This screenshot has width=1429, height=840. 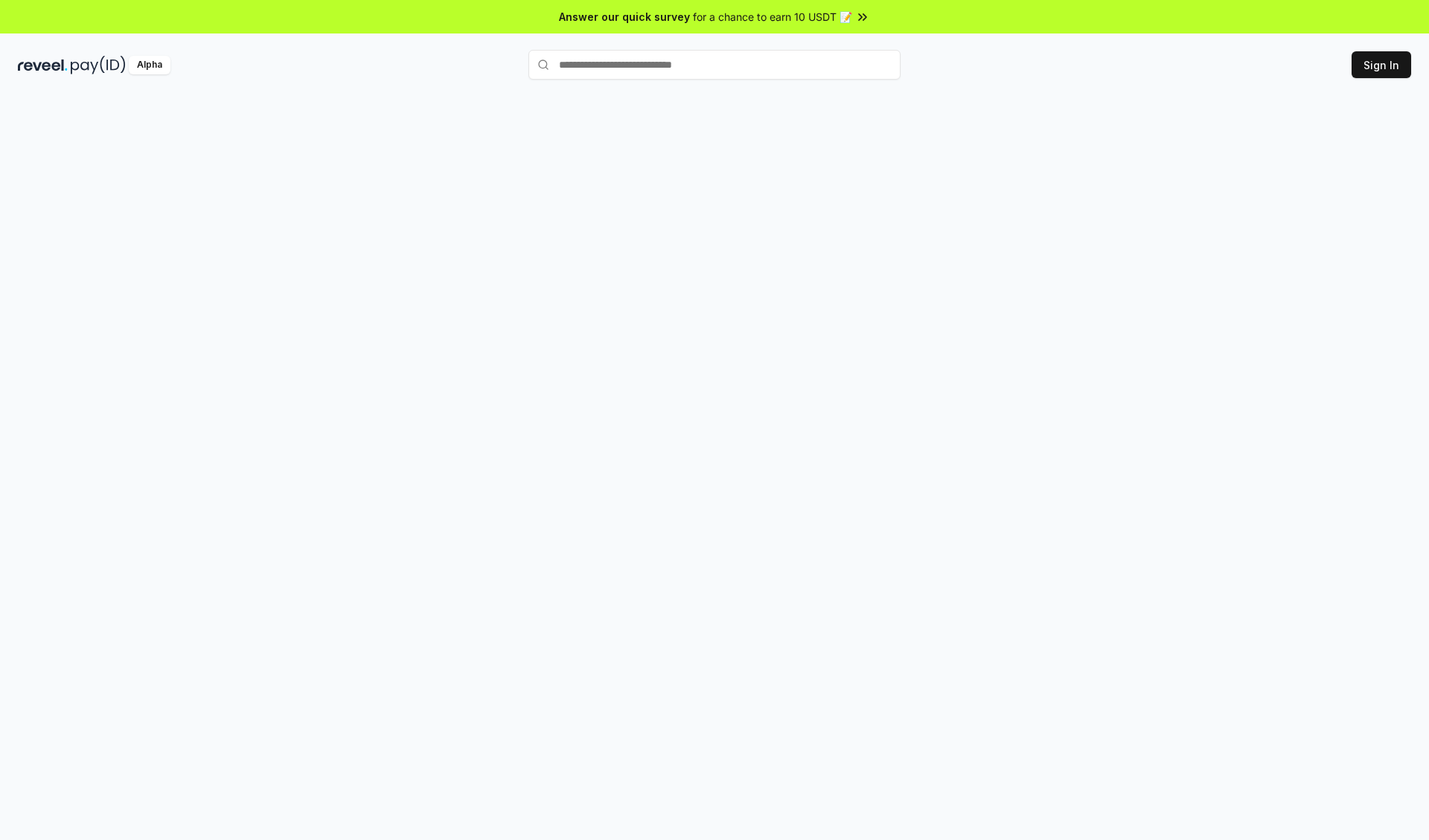 What do you see at coordinates (625, 17) in the screenshot?
I see `span: Answer our quick survey` at bounding box center [625, 17].